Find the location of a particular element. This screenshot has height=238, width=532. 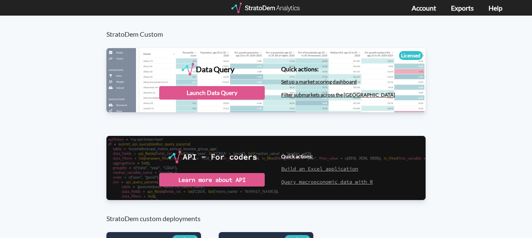

a: Set up a market scoring dashboard is located at coordinates (319, 81).